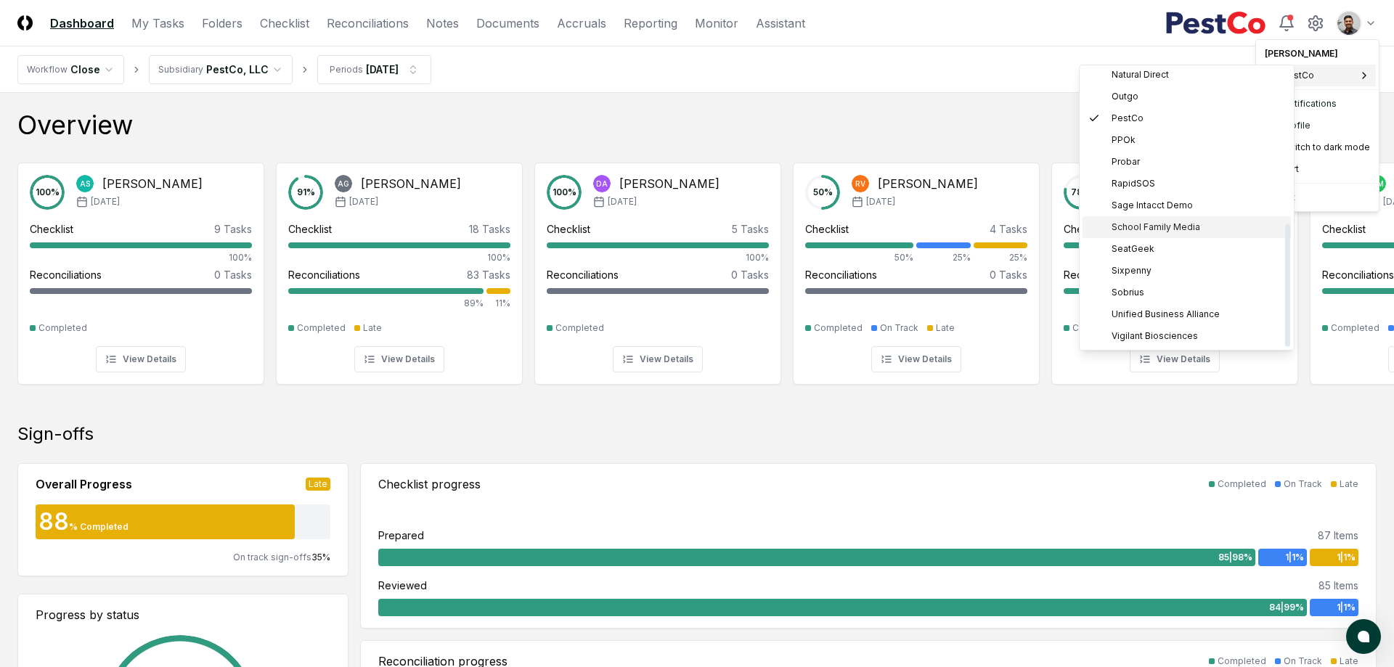 This screenshot has width=1394, height=667. Describe the element at coordinates (1133, 249) in the screenshot. I see `span: SeatGeek` at that location.